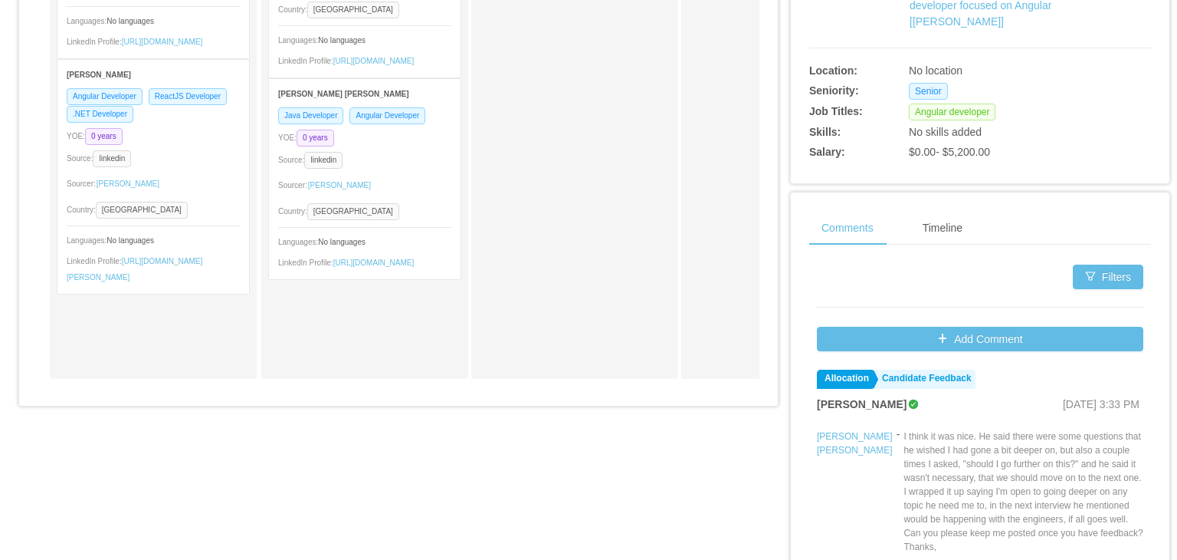  Describe the element at coordinates (310, 116) in the screenshot. I see `span: Java Developer` at that location.